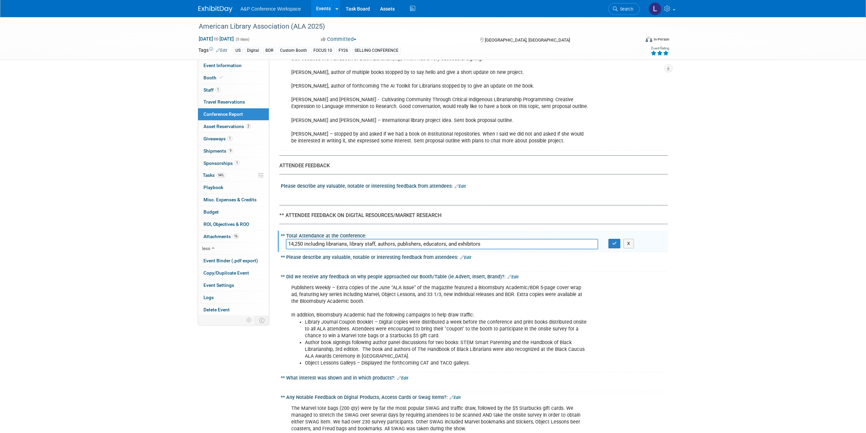 The height and width of the screenshot is (433, 866). What do you see at coordinates (211, 212) in the screenshot?
I see `span: Budget` at bounding box center [211, 212].